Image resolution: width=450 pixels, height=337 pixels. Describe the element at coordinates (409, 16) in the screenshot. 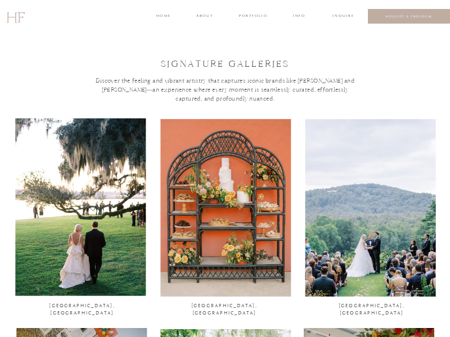

I see `h3: REQUEST A PROPOSAL` at that location.